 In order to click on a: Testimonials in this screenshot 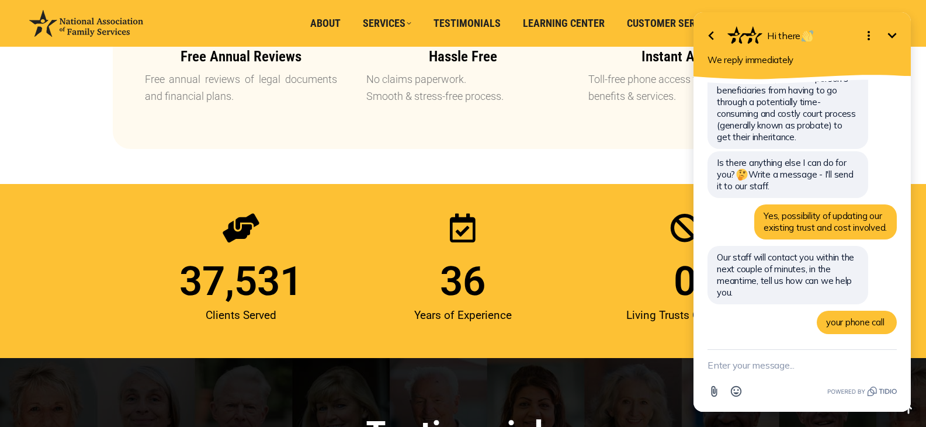, I will do `click(467, 23)`.